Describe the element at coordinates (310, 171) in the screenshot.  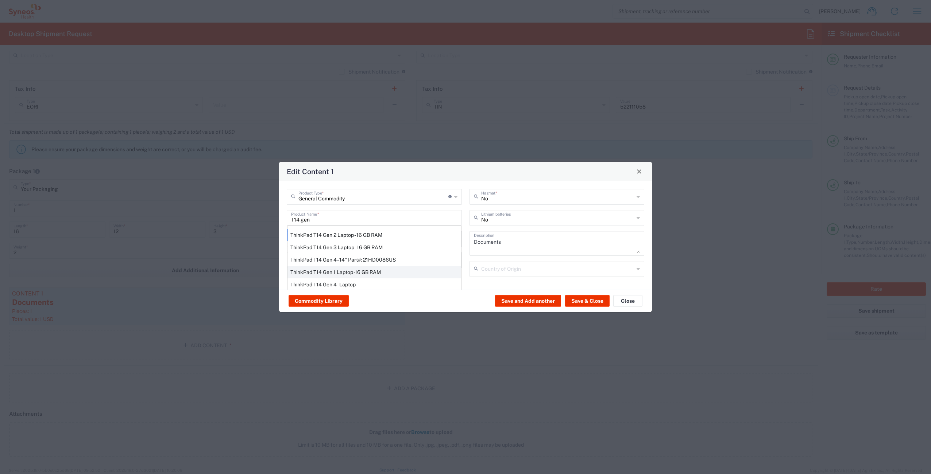
I see `h4: Edit Content 1` at that location.